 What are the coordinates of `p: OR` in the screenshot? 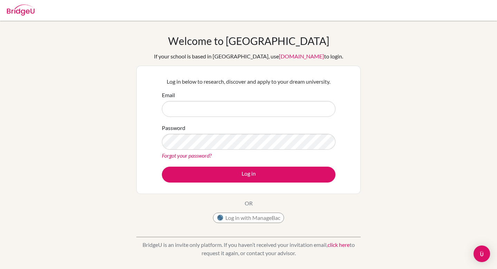 It's located at (249, 203).